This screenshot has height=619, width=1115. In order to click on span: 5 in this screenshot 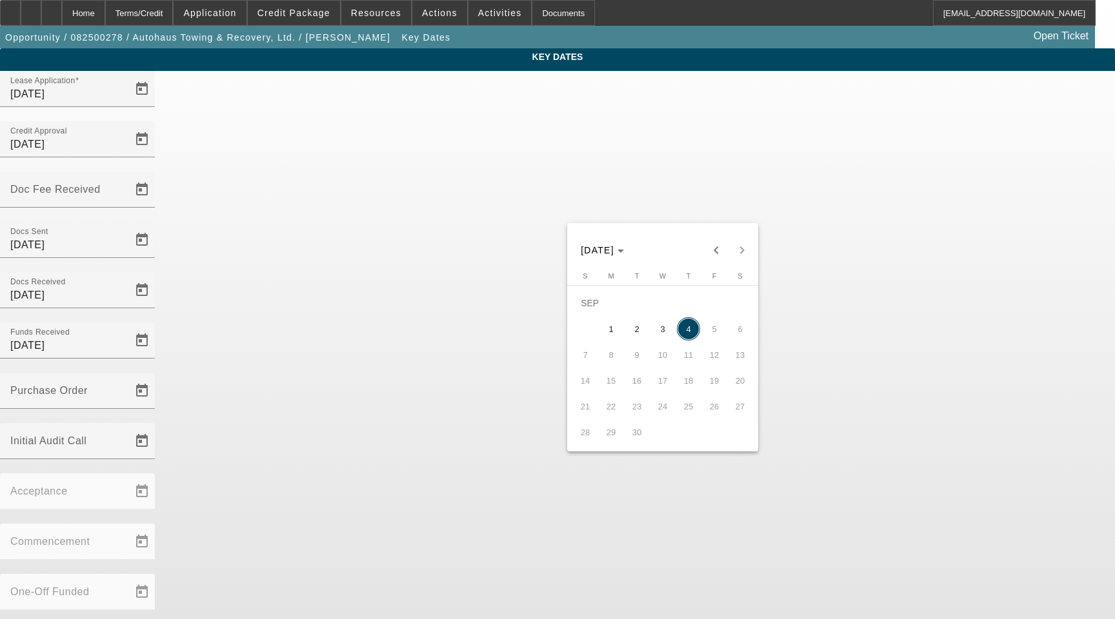, I will do `click(714, 329)`.